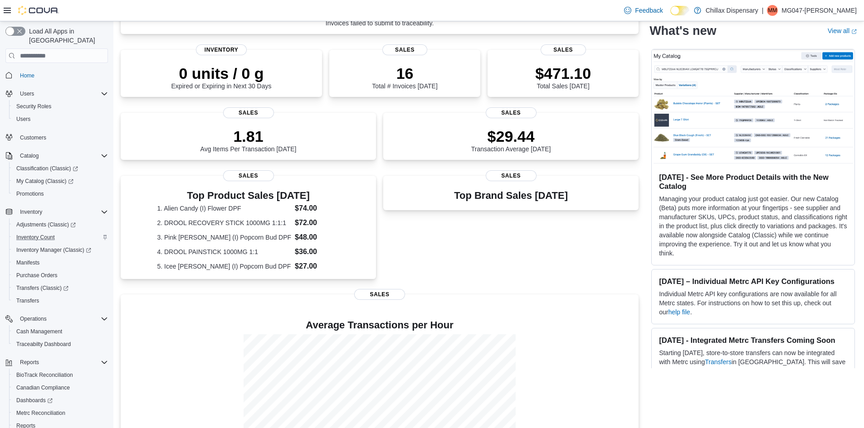 The height and width of the screenshot is (428, 864). Describe the element at coordinates (563, 73) in the screenshot. I see `p: $471.10` at that location.